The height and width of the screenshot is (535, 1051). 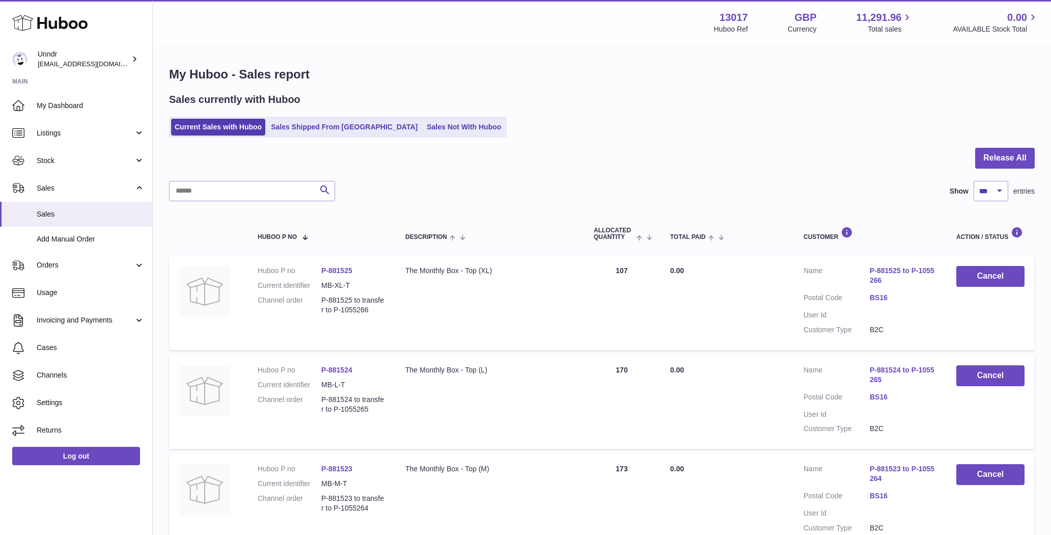 I want to click on span: 11,291.96, so click(x=879, y=17).